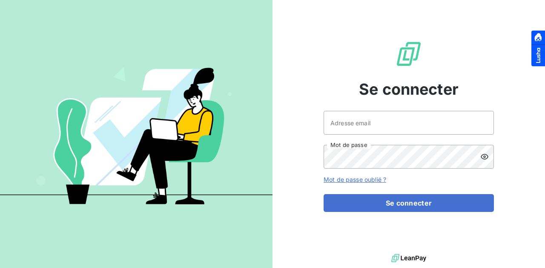  What do you see at coordinates (354, 180) in the screenshot?
I see `a: Mot de passe oublié ?` at bounding box center [354, 180].